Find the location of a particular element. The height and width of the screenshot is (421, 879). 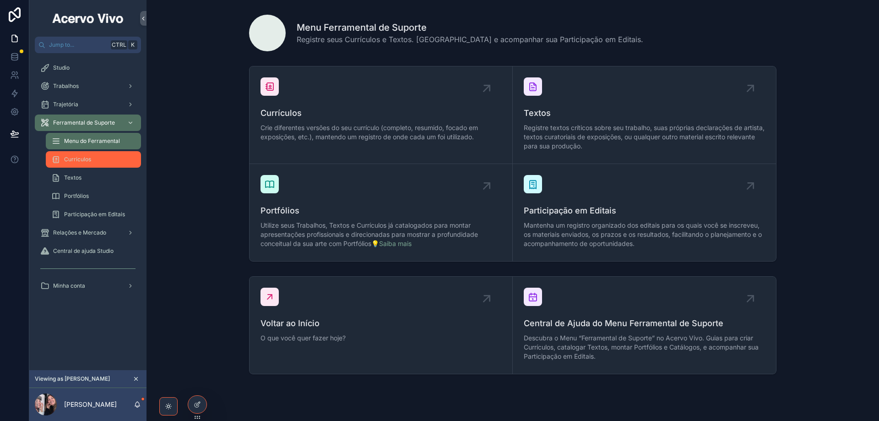

a: Trajetória is located at coordinates (88, 104).